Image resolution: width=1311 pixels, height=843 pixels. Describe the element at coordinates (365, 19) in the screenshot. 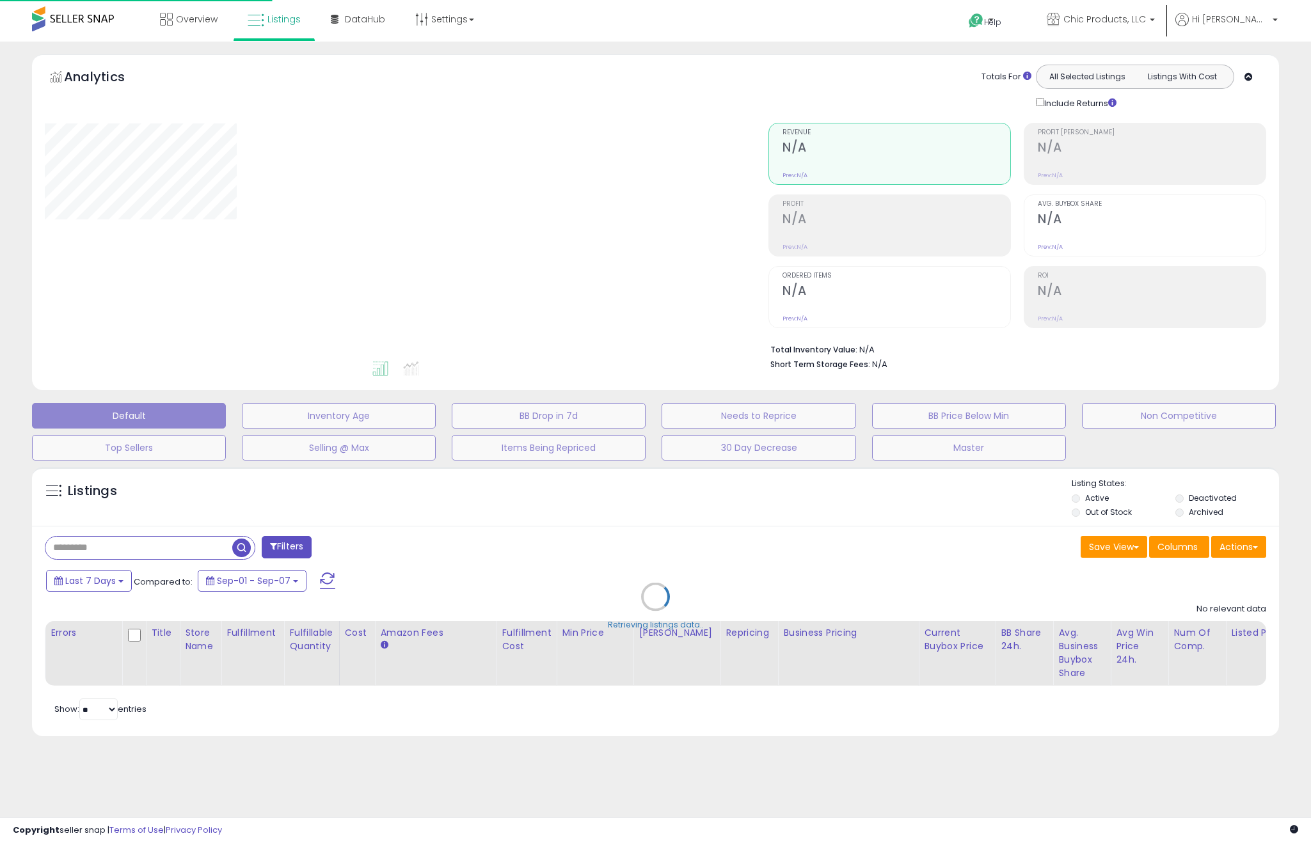

I see `span: DataHub` at that location.